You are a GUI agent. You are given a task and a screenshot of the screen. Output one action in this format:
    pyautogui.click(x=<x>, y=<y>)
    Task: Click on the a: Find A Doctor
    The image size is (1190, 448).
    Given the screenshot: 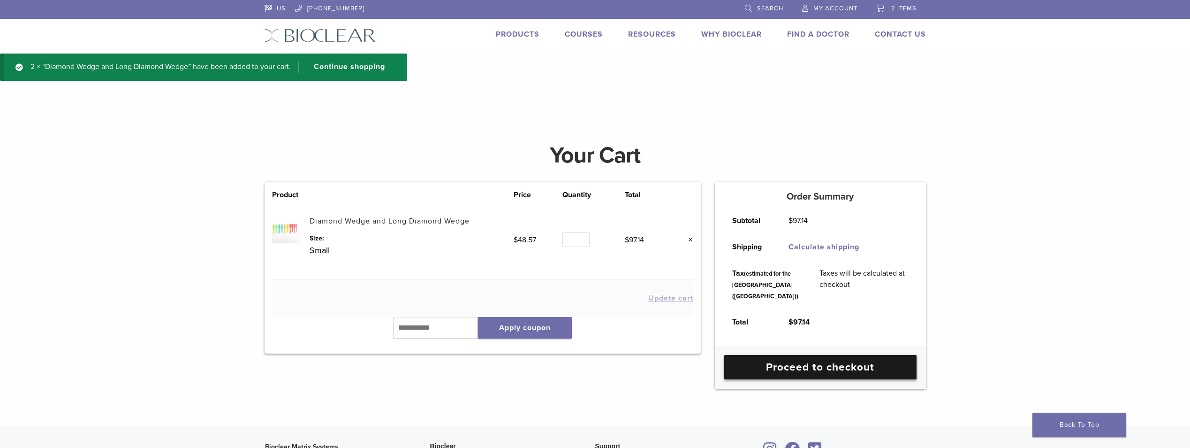 What is the action you would take?
    pyautogui.click(x=818, y=34)
    